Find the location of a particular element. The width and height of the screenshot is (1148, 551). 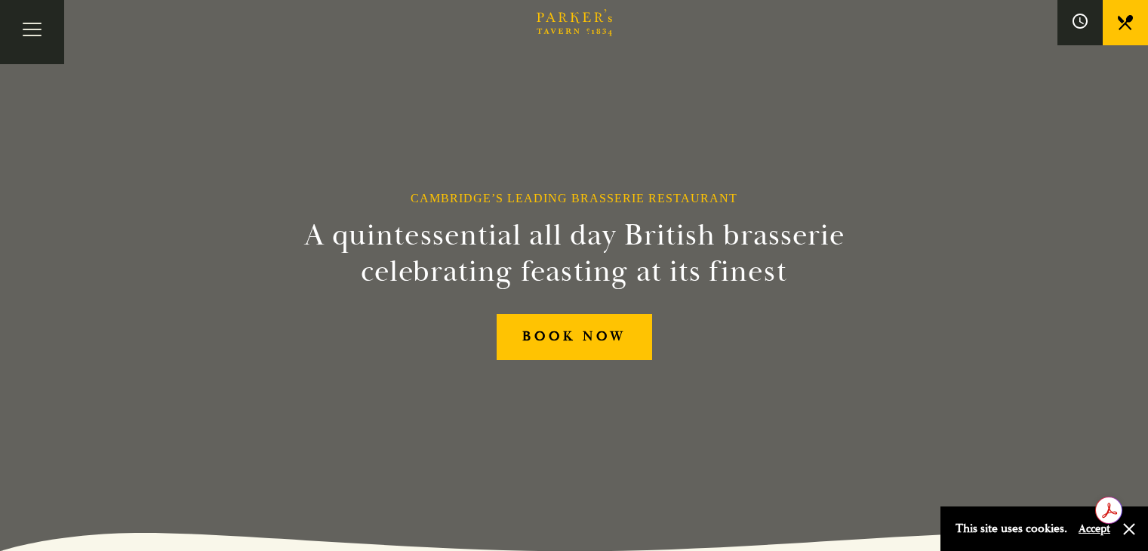

button: Close and accept is located at coordinates (1129, 529).